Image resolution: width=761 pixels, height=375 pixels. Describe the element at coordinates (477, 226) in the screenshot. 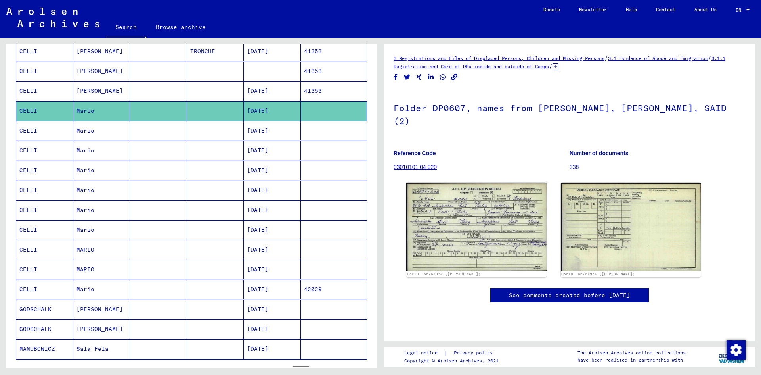

I see `img: 001.jpg` at that location.